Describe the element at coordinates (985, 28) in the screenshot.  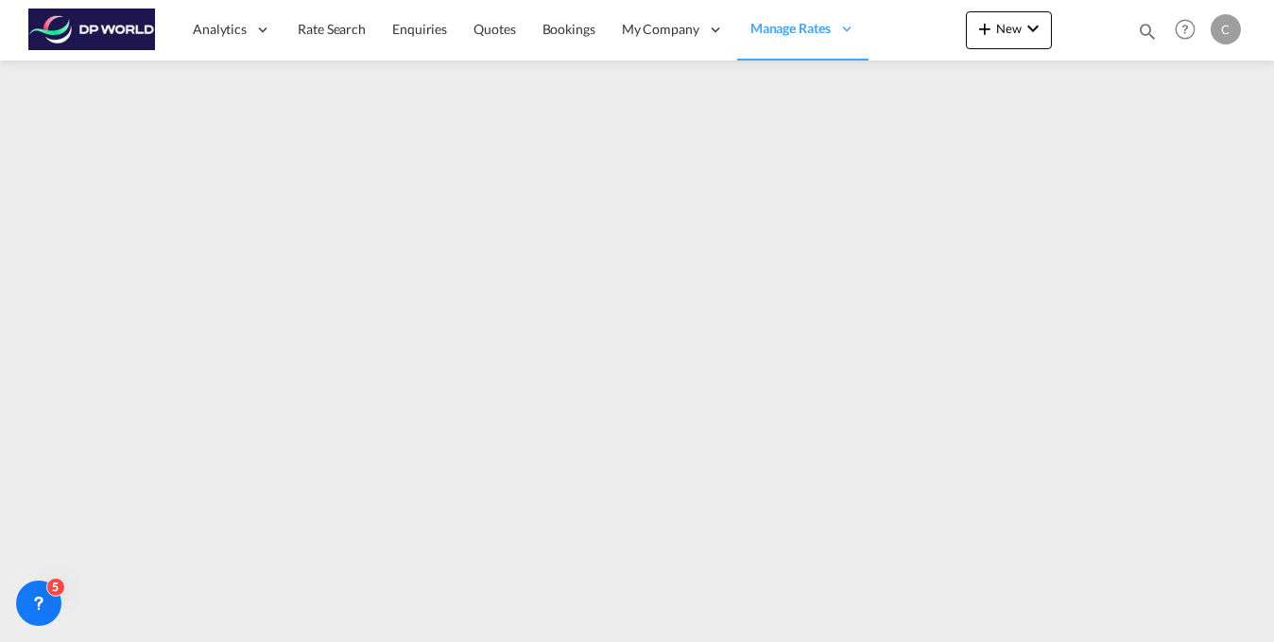
I see `md-icon: icon-plus 400-fg` at that location.